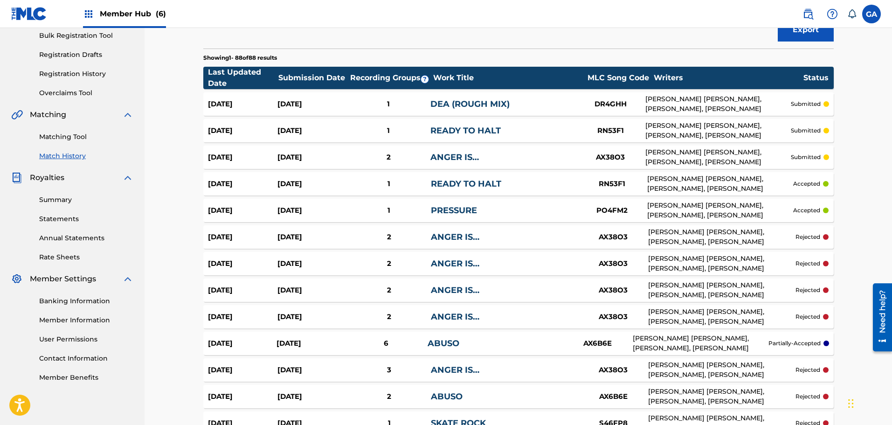 The image size is (892, 425). I want to click on a: Statements, so click(86, 219).